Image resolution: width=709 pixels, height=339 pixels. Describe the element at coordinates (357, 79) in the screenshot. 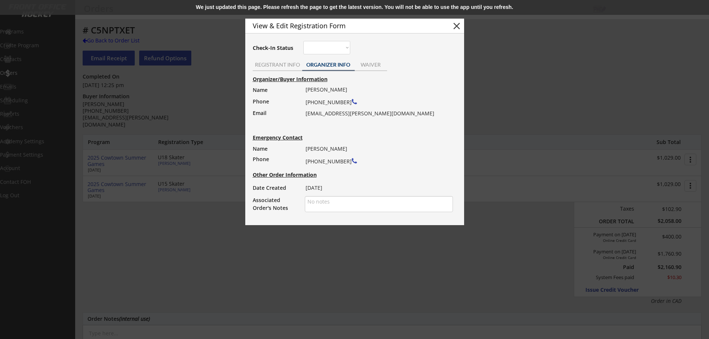

I see `div: Organizer/Buyer Information` at that location.